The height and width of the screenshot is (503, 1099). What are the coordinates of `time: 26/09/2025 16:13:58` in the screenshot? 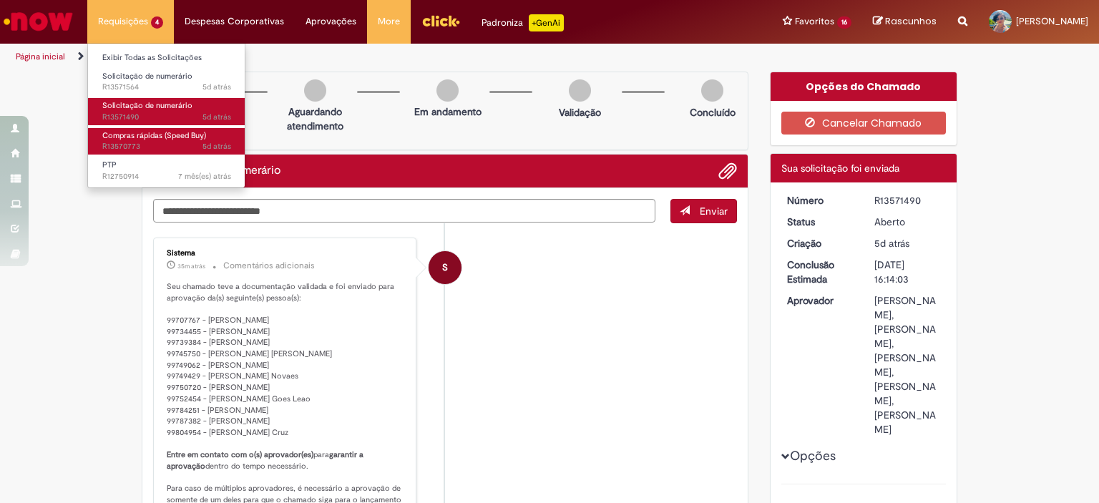 It's located at (891, 243).